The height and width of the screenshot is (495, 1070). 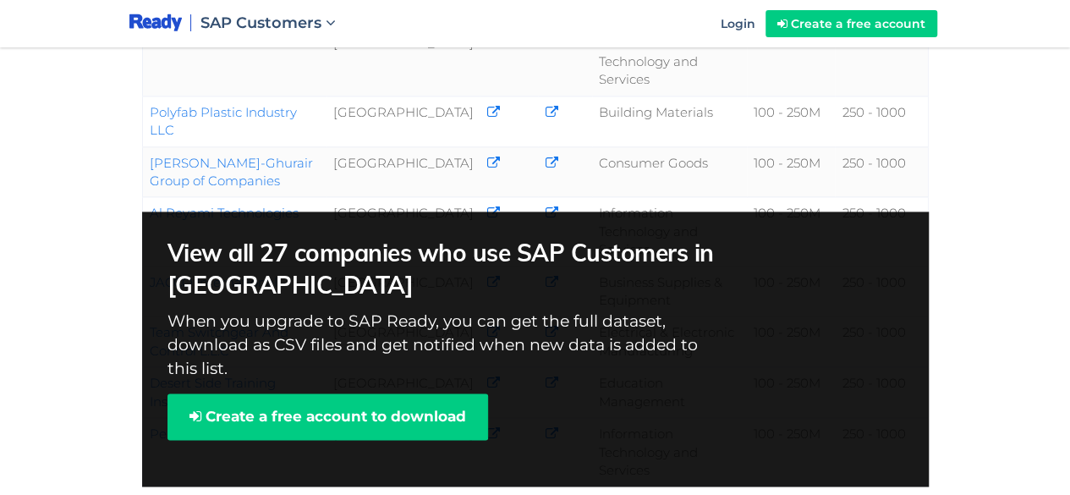 What do you see at coordinates (327, 416) in the screenshot?
I see `a: Create a free account to download` at bounding box center [327, 416].